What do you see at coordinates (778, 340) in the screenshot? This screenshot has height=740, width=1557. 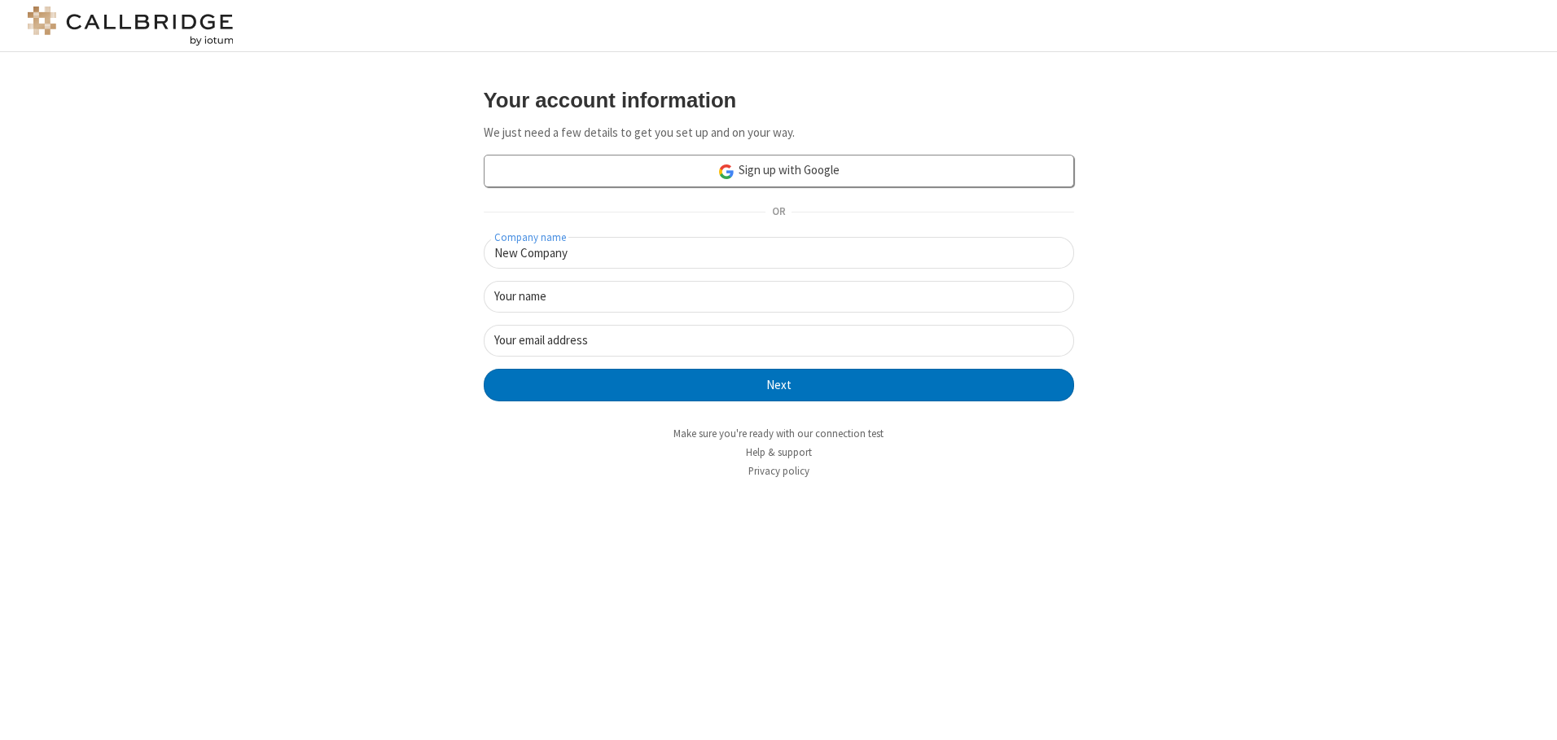 I see `input: Your email address` at bounding box center [778, 340].